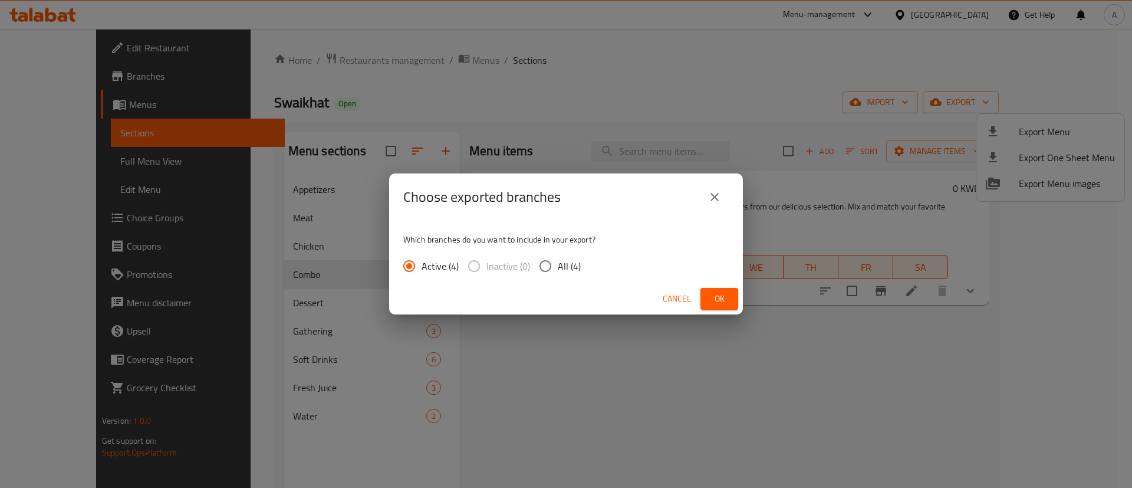 Image resolution: width=1132 pixels, height=488 pixels. I want to click on span: Cancel, so click(677, 298).